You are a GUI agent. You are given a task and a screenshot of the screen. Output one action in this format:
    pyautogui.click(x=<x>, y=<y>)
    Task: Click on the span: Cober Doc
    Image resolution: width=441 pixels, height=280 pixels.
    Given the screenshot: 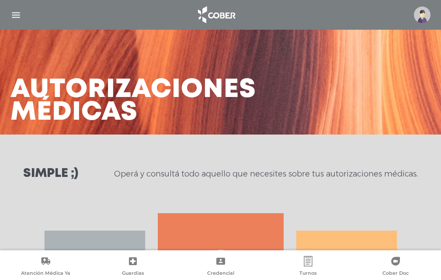 What is the action you would take?
    pyautogui.click(x=396, y=274)
    